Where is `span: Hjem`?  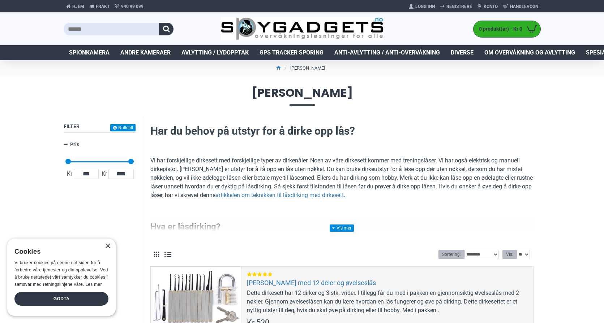 span: Hjem is located at coordinates (78, 7).